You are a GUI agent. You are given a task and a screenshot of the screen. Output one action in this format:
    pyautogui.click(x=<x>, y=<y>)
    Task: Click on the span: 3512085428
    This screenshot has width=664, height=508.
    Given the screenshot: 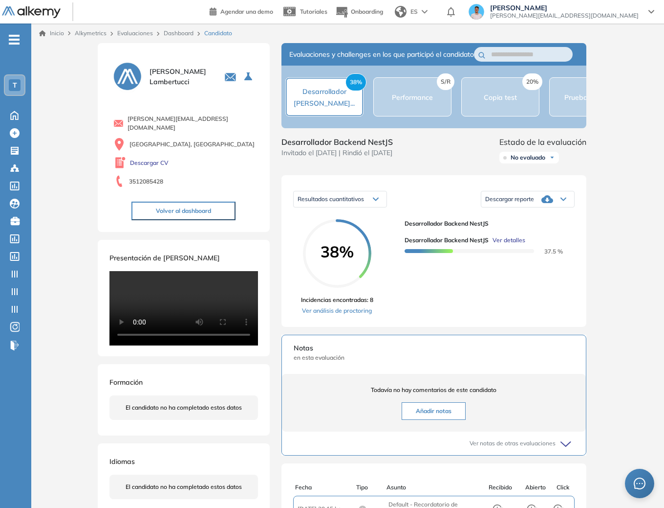 What is the action you would take?
    pyautogui.click(x=146, y=181)
    